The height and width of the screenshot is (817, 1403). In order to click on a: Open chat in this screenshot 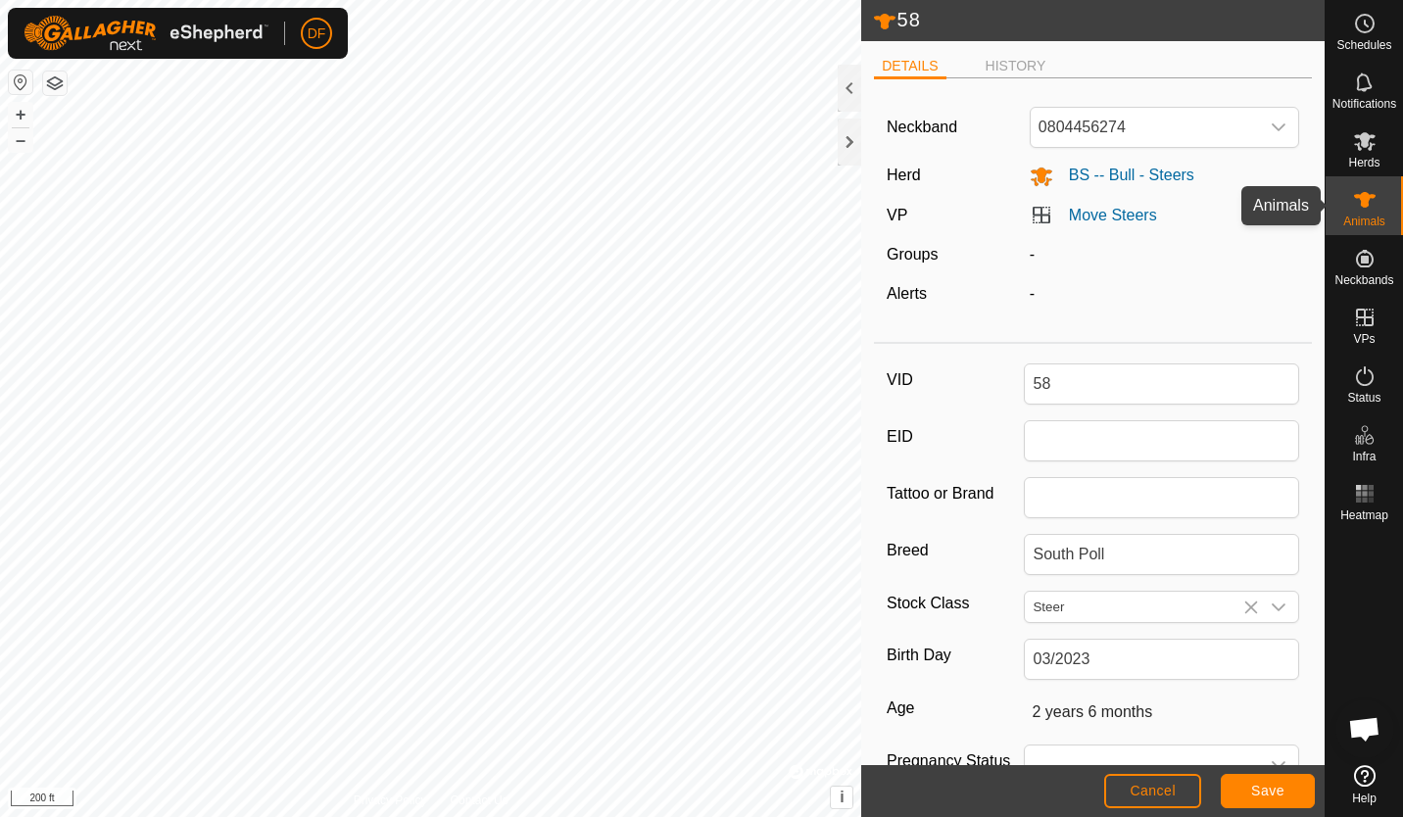, I will do `click(1365, 729)`.